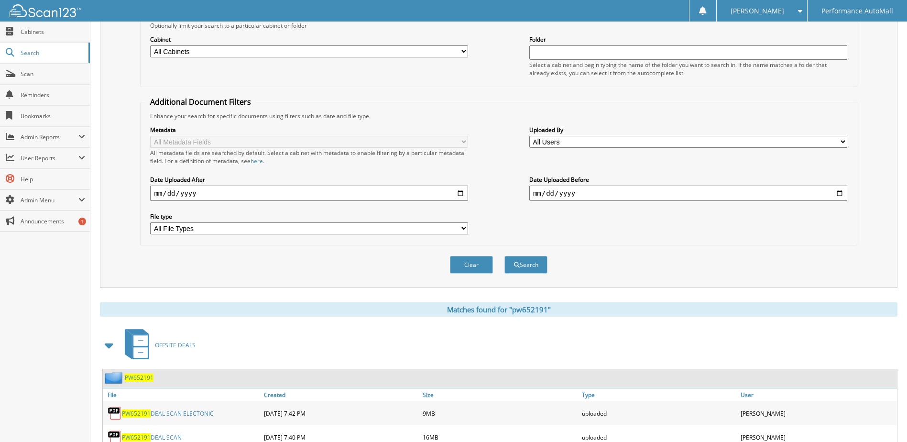  I want to click on img: folder2.png, so click(115, 377).